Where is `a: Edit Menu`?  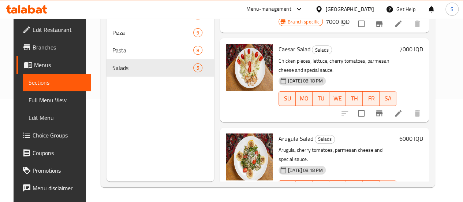 a: Edit Menu is located at coordinates (57, 117).